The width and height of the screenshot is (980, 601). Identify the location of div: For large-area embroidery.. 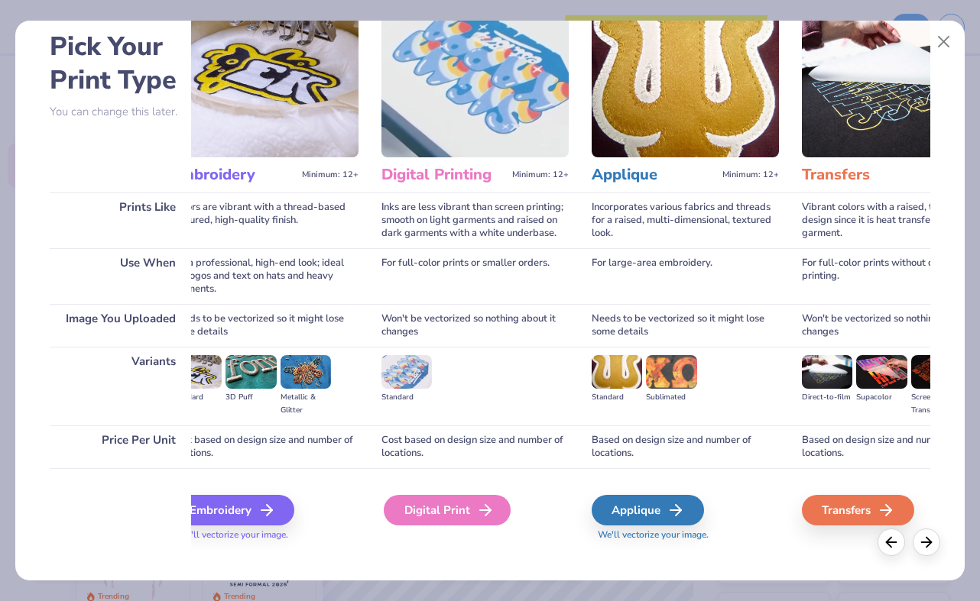
(685, 276).